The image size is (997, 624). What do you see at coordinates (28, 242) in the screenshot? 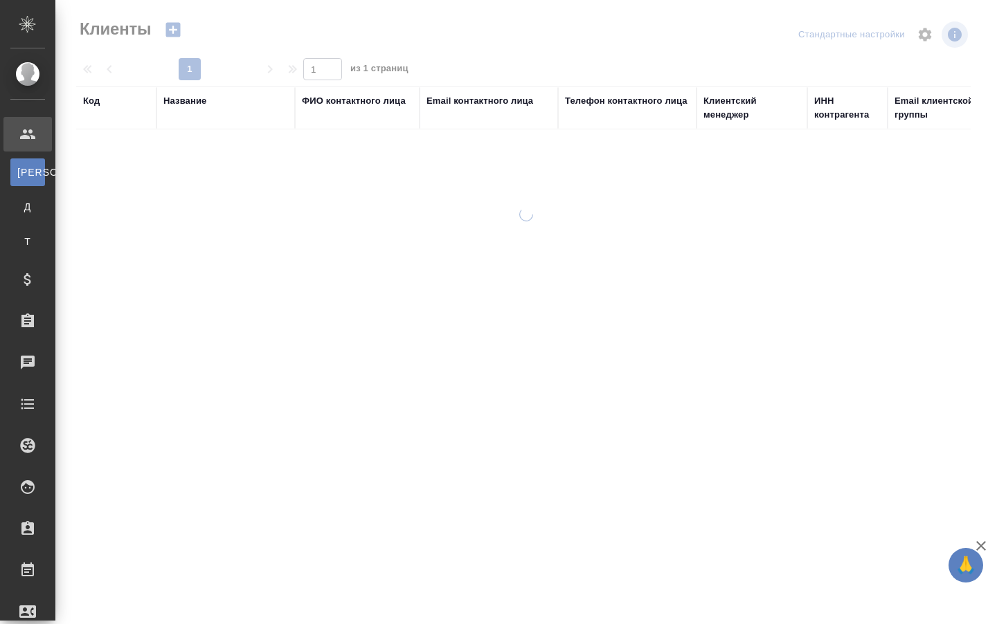
I see `a: Т` at bounding box center [28, 242].